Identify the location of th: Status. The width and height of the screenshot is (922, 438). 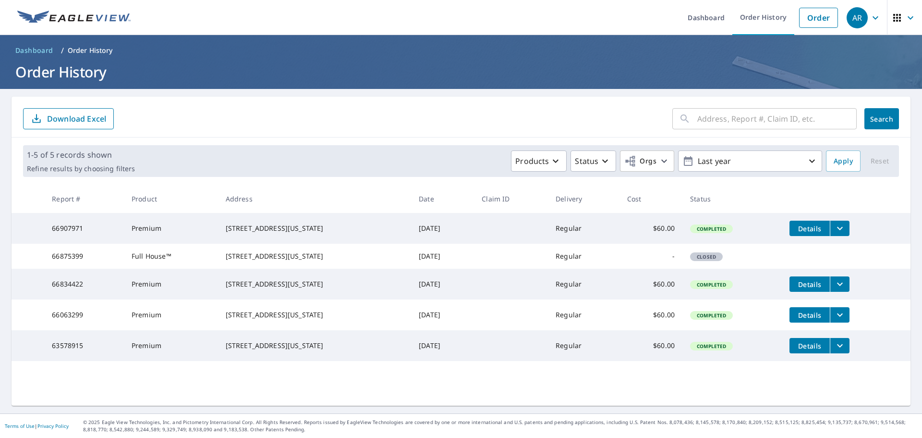
(732, 198).